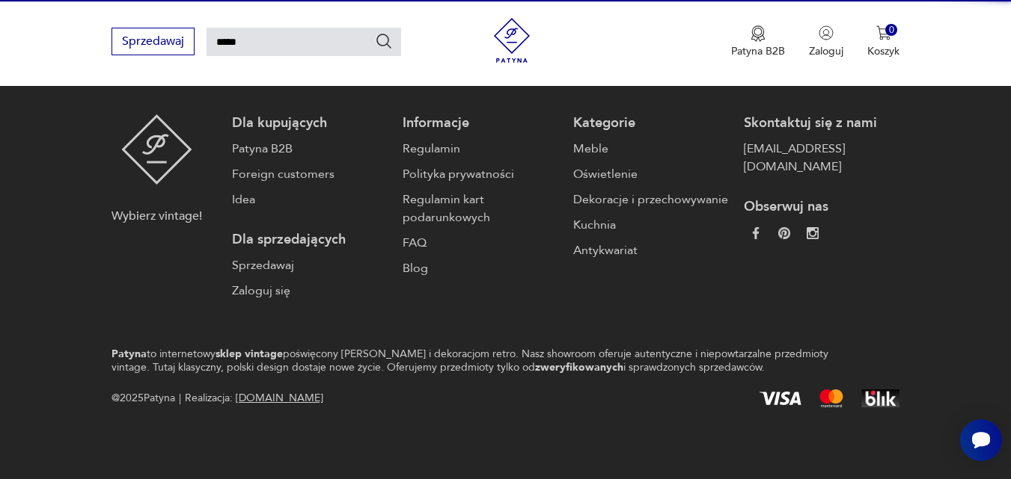 This screenshot has height=479, width=1011. Describe the element at coordinates (821, 207) in the screenshot. I see `p: Obserwuj nas` at that location.